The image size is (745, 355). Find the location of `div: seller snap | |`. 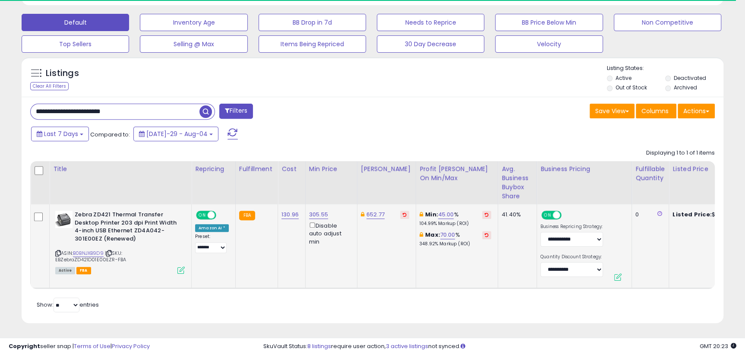

div: seller snap | | is located at coordinates (79, 346).